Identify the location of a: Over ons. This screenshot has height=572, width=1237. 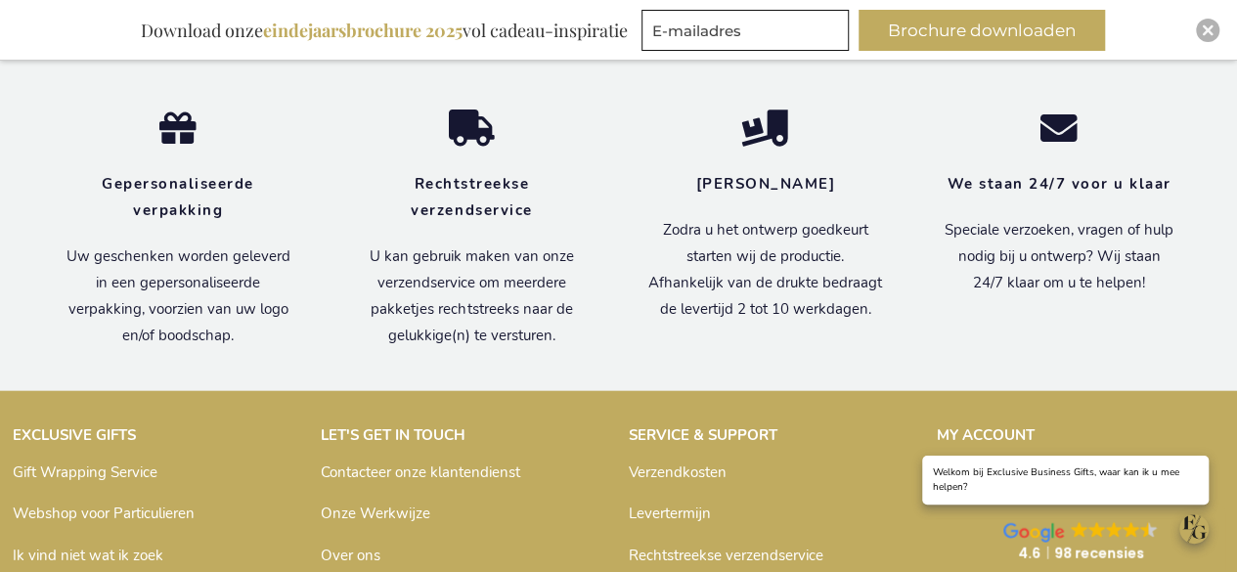
(350, 555).